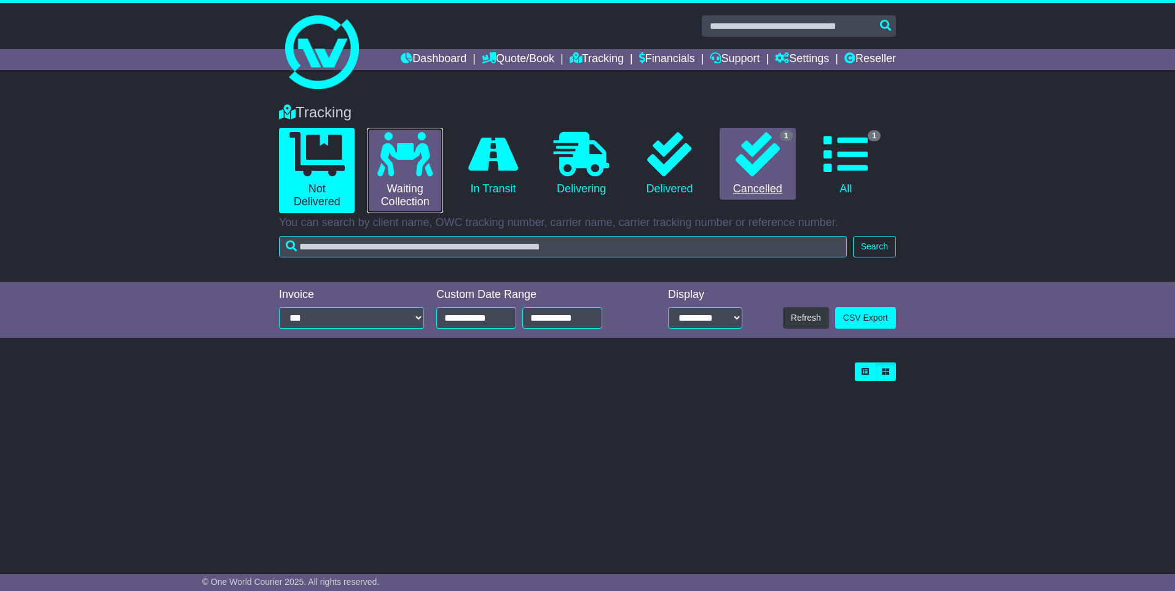 The image size is (1175, 591). What do you see at coordinates (865, 318) in the screenshot?
I see `a: CSV Export` at bounding box center [865, 318].